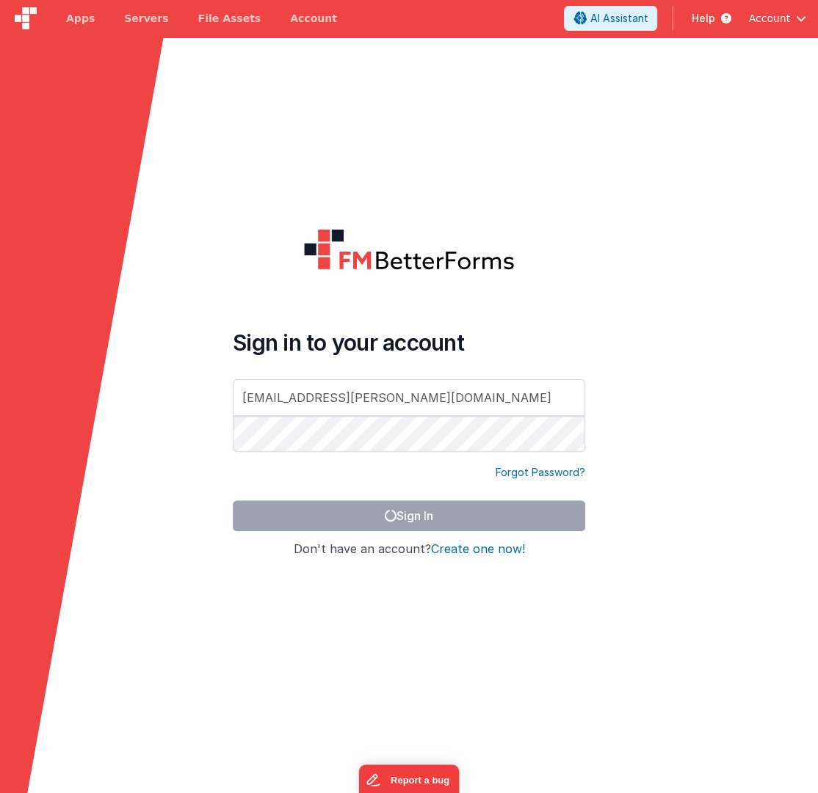 Image resolution: width=818 pixels, height=793 pixels. What do you see at coordinates (80, 18) in the screenshot?
I see `span: Apps` at bounding box center [80, 18].